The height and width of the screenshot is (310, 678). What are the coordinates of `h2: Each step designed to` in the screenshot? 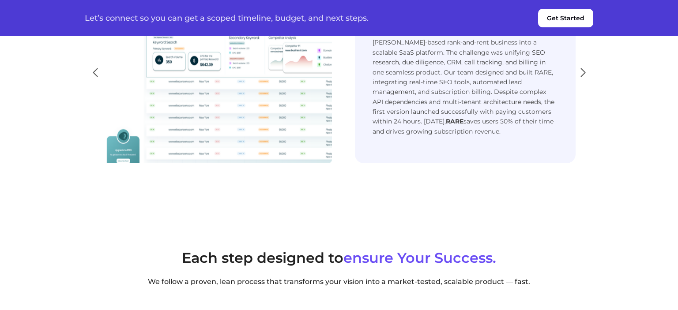 It's located at (339, 258).